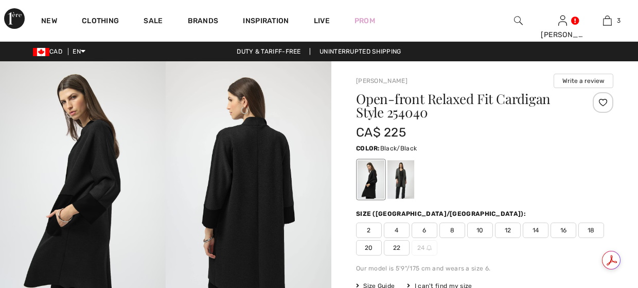  I want to click on img: 1ère Avenue, so click(14, 19).